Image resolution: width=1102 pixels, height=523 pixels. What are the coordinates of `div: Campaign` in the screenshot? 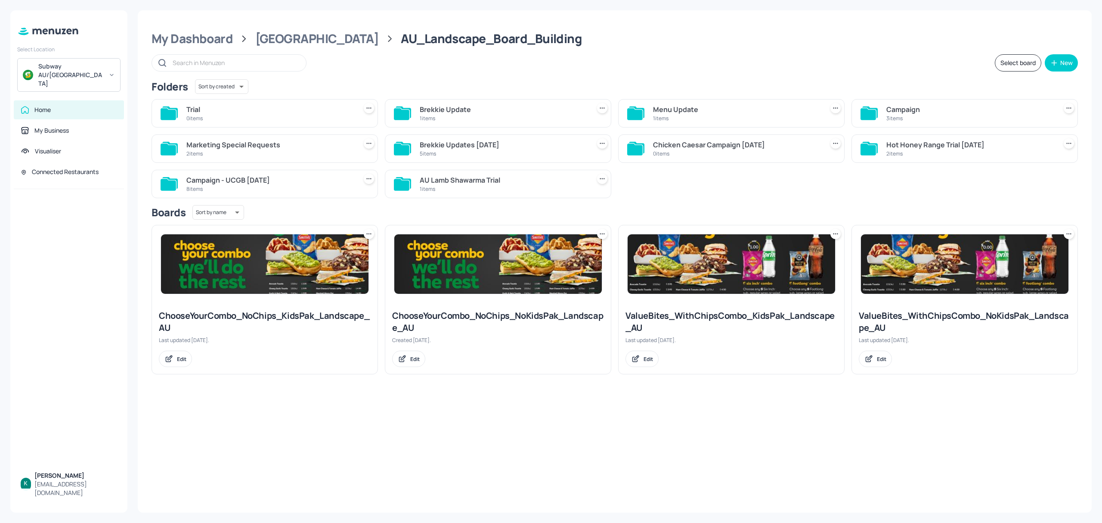 It's located at (970, 109).